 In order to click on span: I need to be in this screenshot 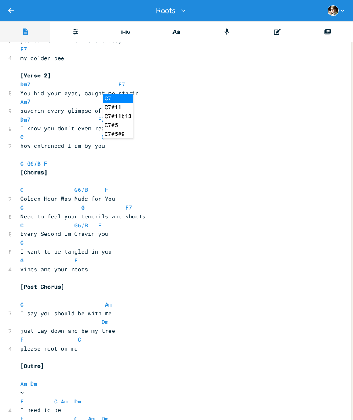, I will do `click(41, 410)`.